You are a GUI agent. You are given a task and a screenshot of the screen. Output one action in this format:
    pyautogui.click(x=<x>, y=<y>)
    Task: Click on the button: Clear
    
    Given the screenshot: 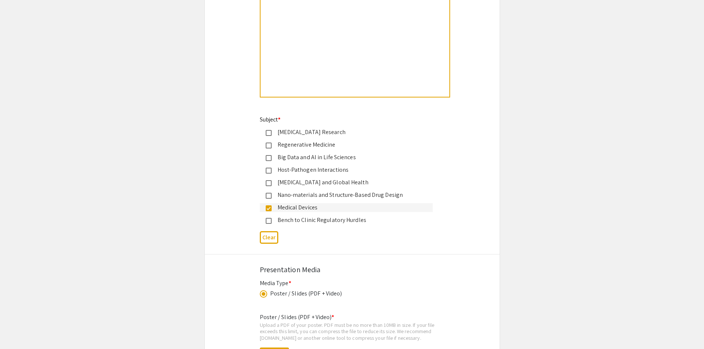 What is the action you would take?
    pyautogui.click(x=269, y=237)
    